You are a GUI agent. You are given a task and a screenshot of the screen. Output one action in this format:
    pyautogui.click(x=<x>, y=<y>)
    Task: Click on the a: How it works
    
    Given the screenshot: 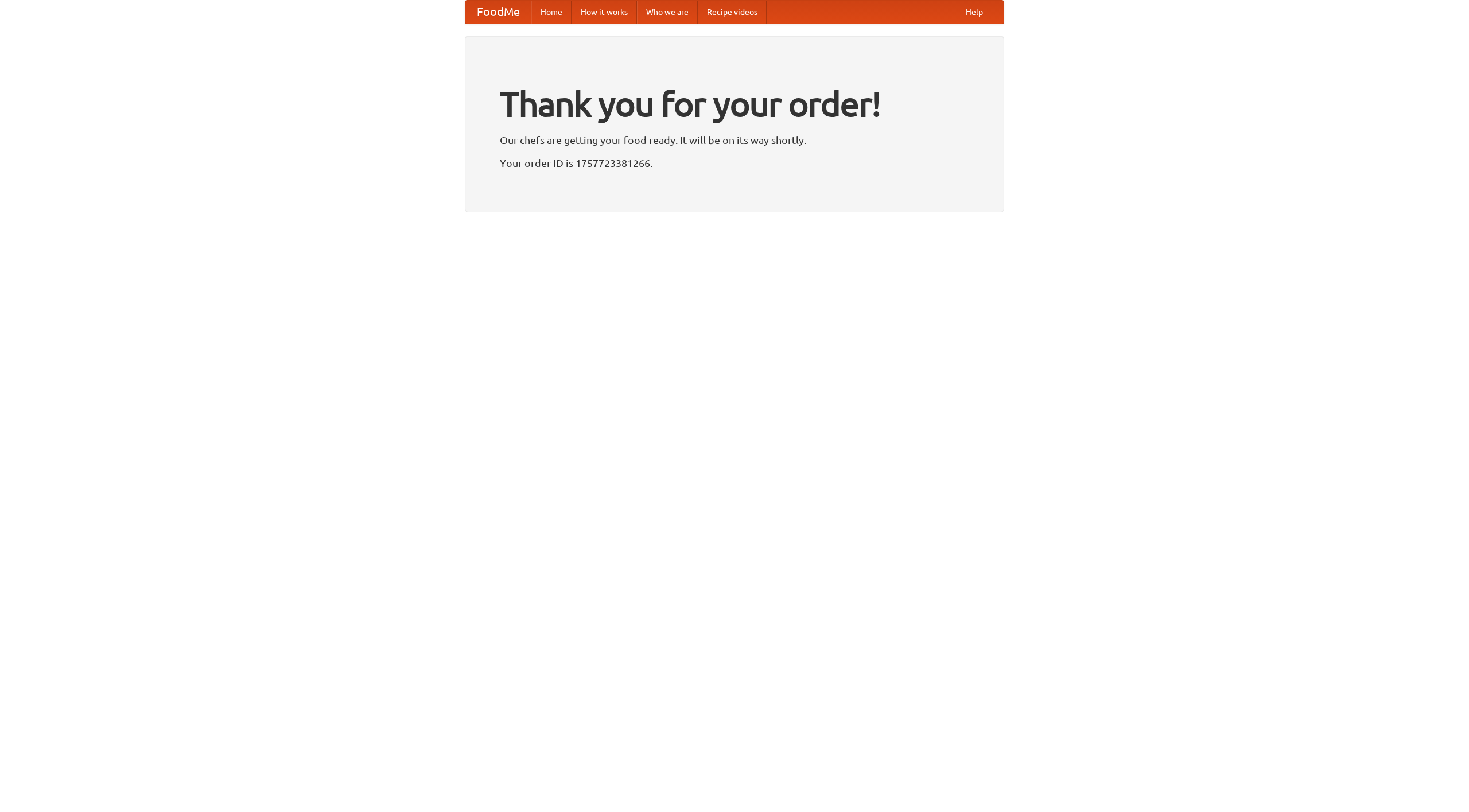 What is the action you would take?
    pyautogui.click(x=605, y=12)
    